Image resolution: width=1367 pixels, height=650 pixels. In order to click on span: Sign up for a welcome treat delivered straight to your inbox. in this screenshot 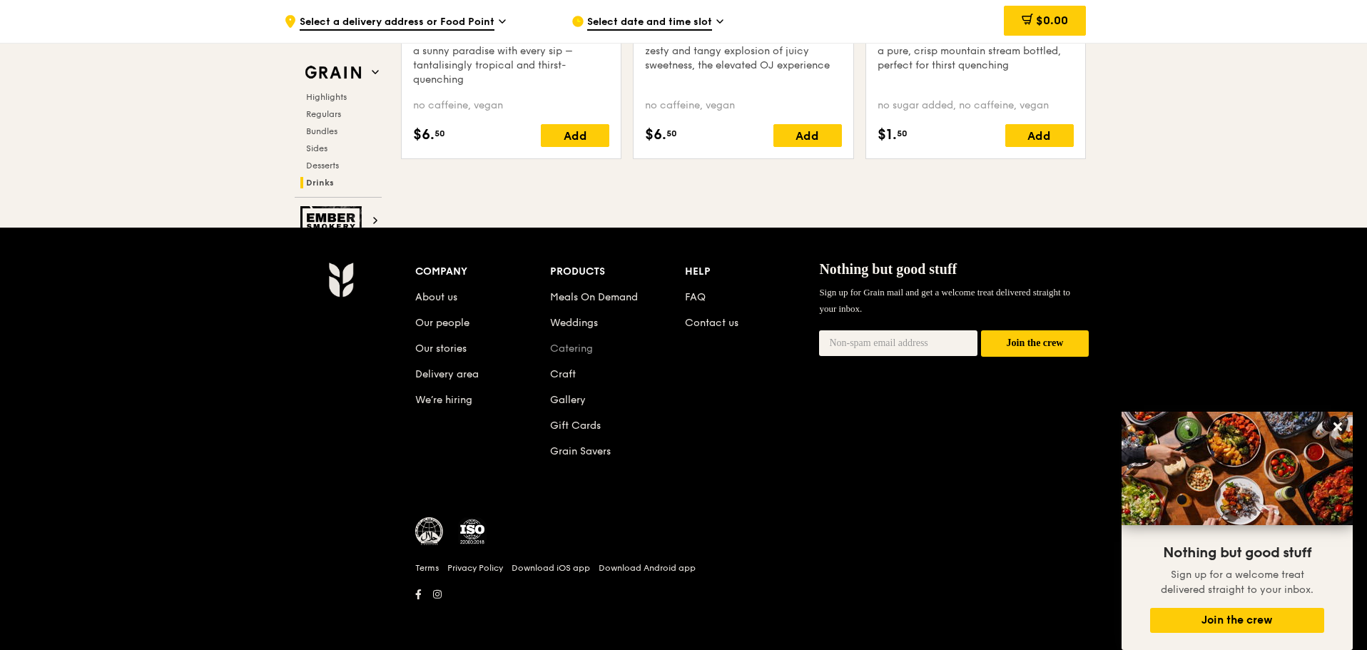, I will do `click(1237, 582)`.